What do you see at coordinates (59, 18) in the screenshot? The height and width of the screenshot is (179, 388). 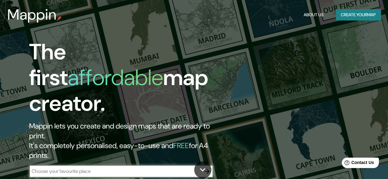 I see `img: mappin-pin` at bounding box center [59, 18].